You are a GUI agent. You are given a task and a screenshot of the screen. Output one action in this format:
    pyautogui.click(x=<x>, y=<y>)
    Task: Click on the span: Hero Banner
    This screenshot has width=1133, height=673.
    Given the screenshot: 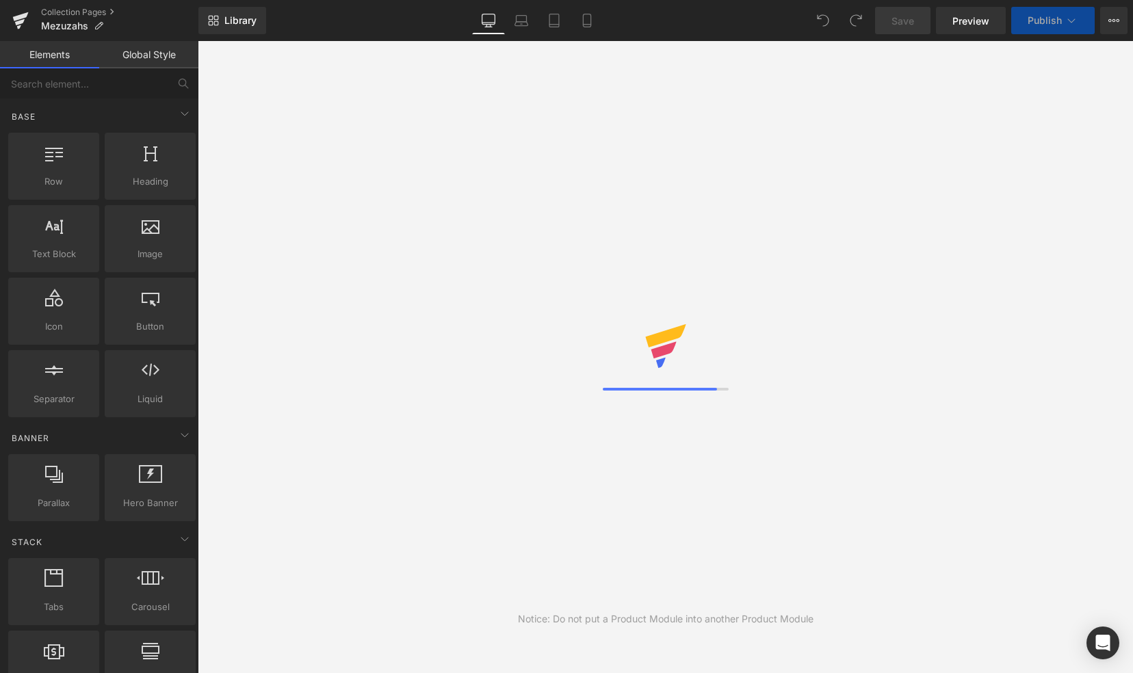 What is the action you would take?
    pyautogui.click(x=150, y=503)
    